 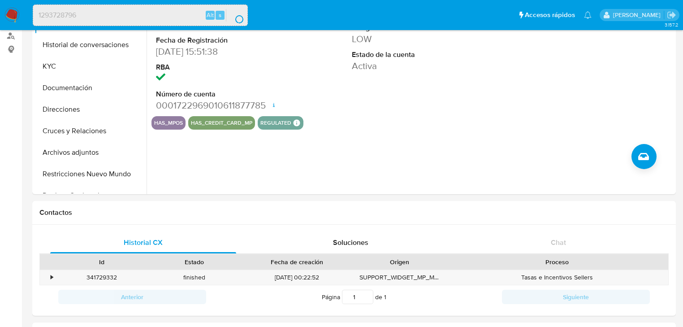 What do you see at coordinates (91, 45) in the screenshot?
I see `button: Historial de conversaciones` at bounding box center [91, 45].